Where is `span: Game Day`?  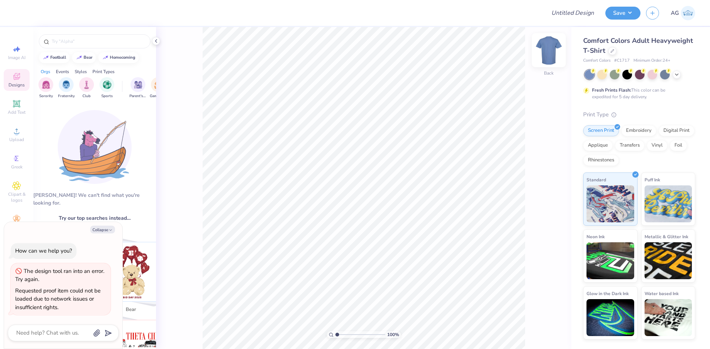 span: Game Day is located at coordinates (158, 96).